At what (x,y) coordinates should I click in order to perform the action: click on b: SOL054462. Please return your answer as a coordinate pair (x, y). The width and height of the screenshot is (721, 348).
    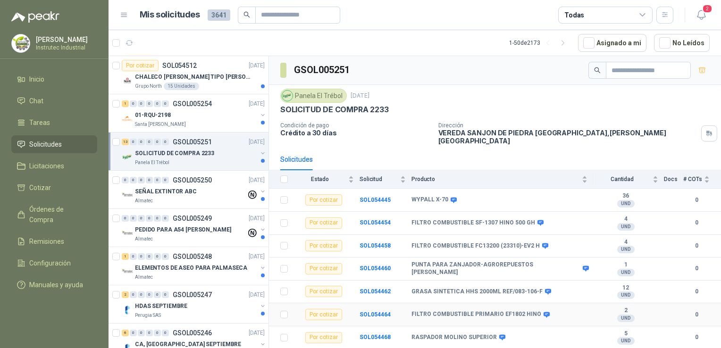
    Looking at the image, I should click on (375, 292).